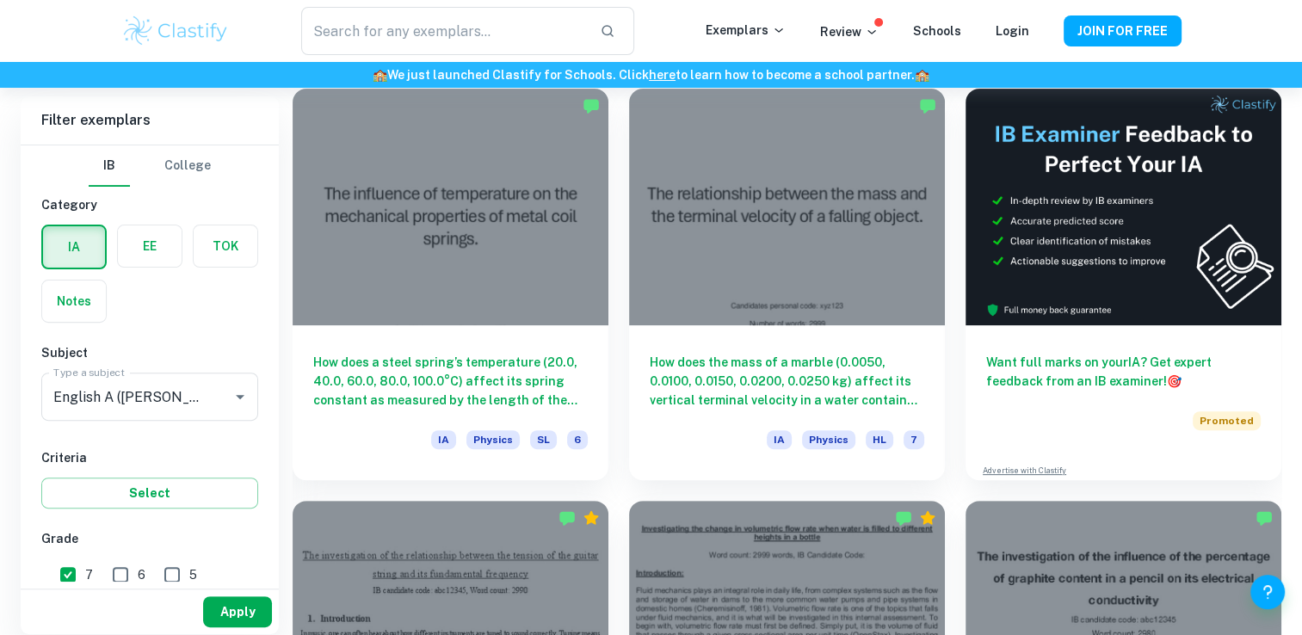 This screenshot has width=1302, height=635. Describe the element at coordinates (150, 539) in the screenshot. I see `h6: Grade` at that location.